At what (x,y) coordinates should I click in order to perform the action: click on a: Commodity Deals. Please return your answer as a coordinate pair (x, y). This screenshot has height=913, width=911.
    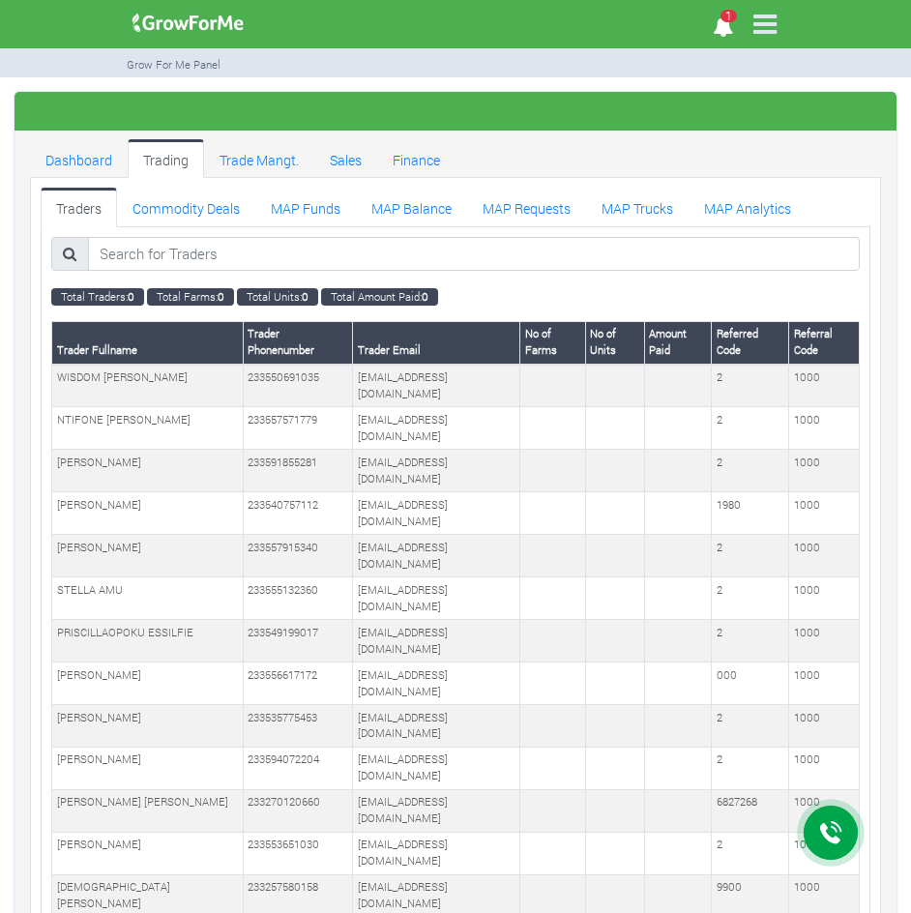
    Looking at the image, I should click on (186, 207).